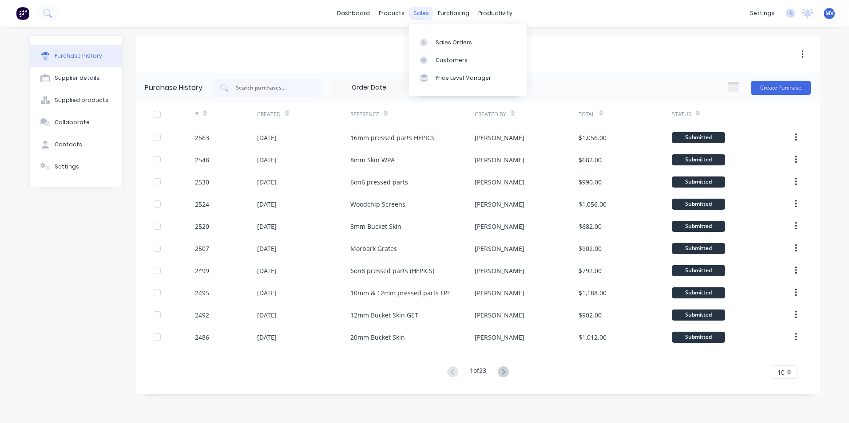 This screenshot has width=849, height=423. What do you see at coordinates (451, 60) in the screenshot?
I see `div: Customers` at bounding box center [451, 60].